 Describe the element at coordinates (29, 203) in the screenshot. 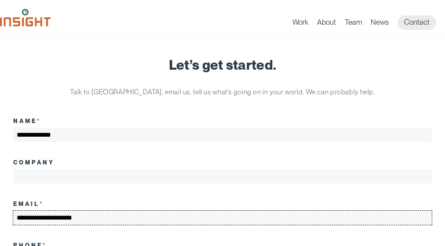

I see `label: Email` at that location.